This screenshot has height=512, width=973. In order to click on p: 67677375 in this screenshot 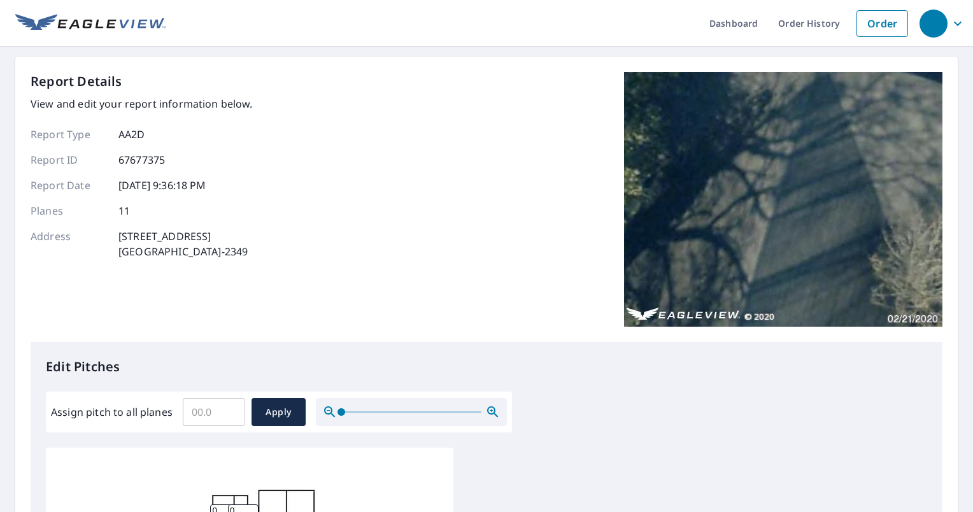, I will do `click(141, 160)`.